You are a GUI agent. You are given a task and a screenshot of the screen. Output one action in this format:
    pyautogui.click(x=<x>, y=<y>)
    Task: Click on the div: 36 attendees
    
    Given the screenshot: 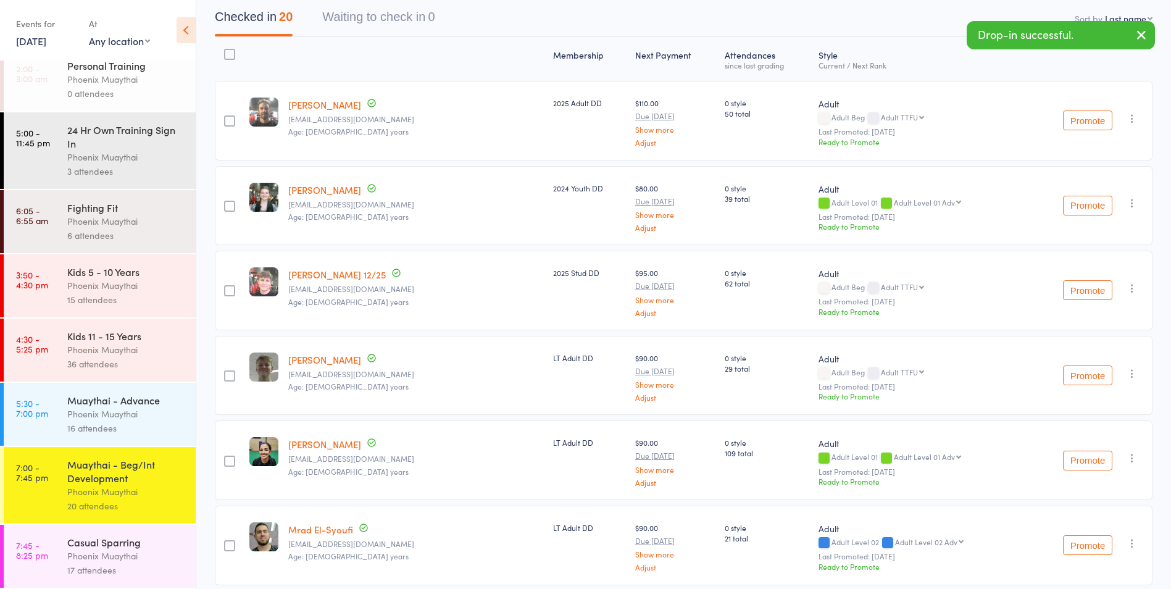 What is the action you would take?
    pyautogui.click(x=126, y=364)
    